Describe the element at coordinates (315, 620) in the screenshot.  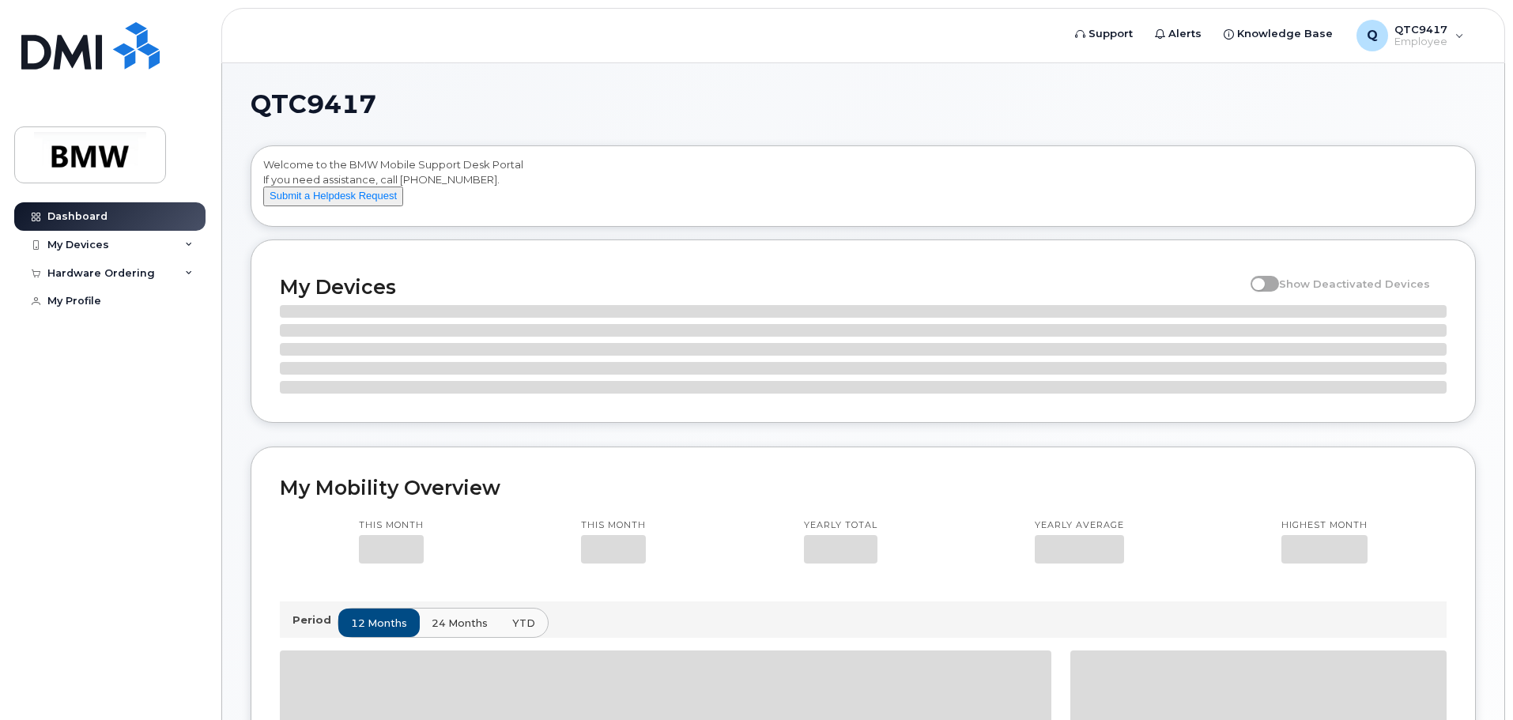
I see `p: Period` at that location.